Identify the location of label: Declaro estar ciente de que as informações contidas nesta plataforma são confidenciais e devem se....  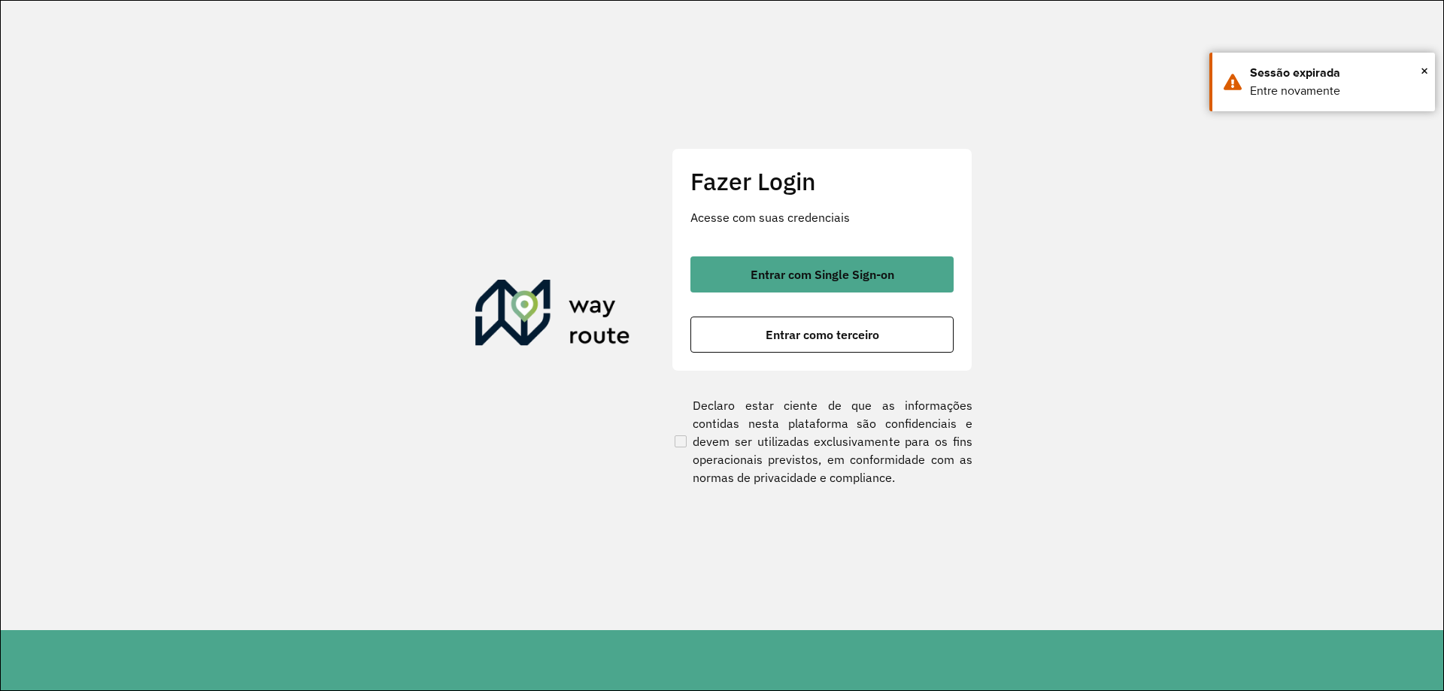
(822, 442).